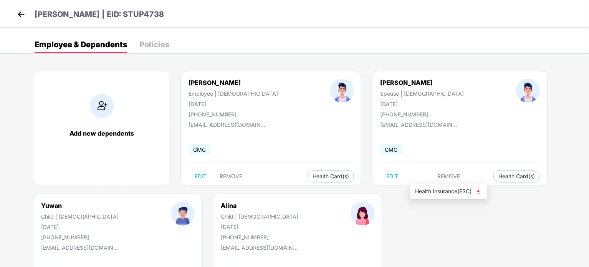 The width and height of the screenshot is (589, 267). I want to click on img: svg+xml;base64,PHN2ZyB4bWxucz0iaHR0cDovL3d3dy53My5vcmcvMjAwMC9zdmciIHhtbG5zOnhsaW5rPSJodHRwOi8vd3..., so click(478, 192).